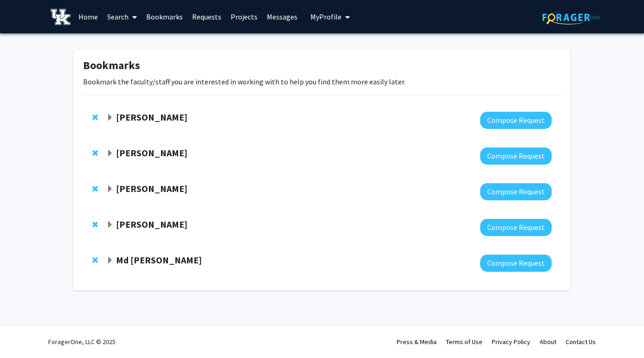  I want to click on img: ForagerOne Logo, so click(571, 17).